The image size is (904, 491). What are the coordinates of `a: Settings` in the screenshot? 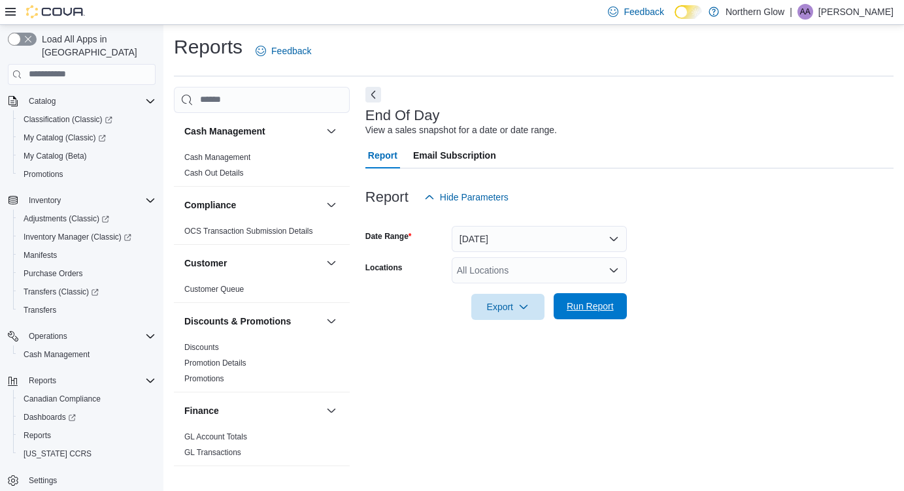 It's located at (42, 481).